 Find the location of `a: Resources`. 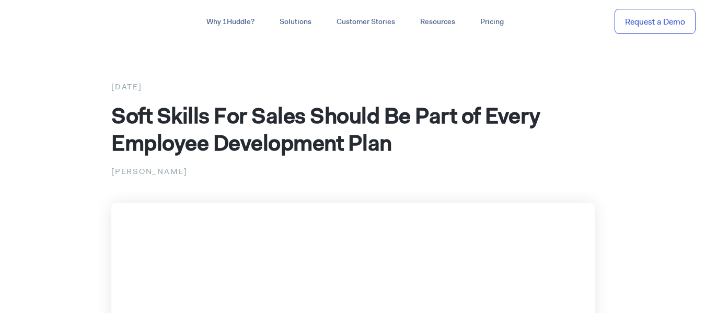

a: Resources is located at coordinates (437, 22).